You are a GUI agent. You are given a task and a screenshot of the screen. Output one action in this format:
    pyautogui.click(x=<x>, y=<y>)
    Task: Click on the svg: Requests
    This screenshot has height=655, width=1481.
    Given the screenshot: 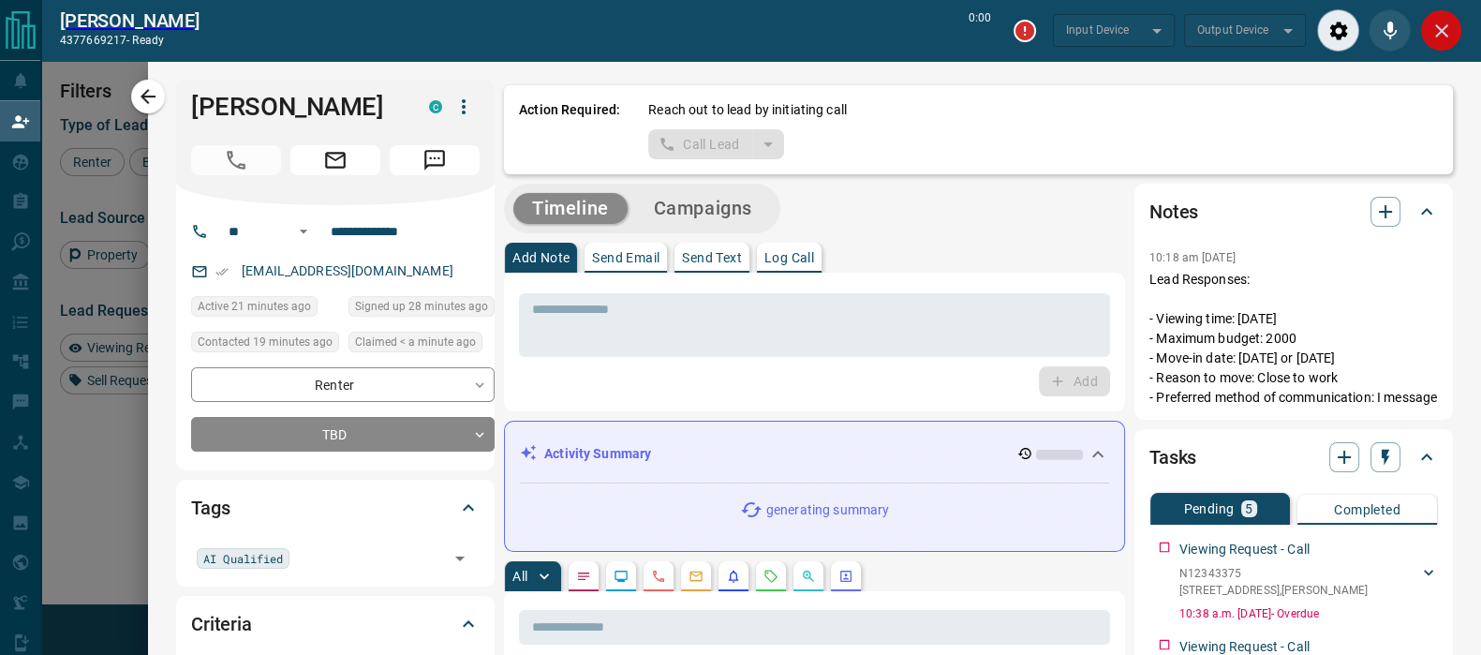 What is the action you would take?
    pyautogui.click(x=771, y=576)
    